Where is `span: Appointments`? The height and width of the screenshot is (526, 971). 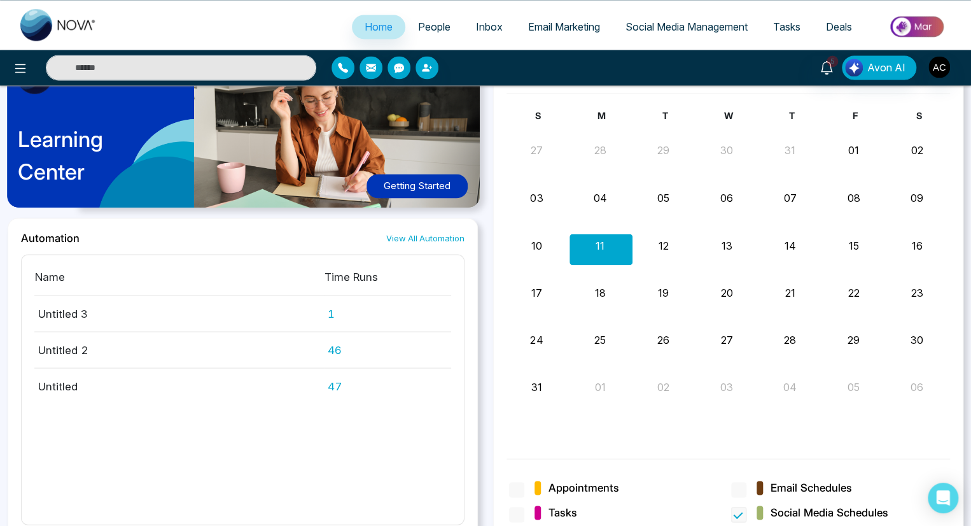
span: Appointments is located at coordinates (583, 487).